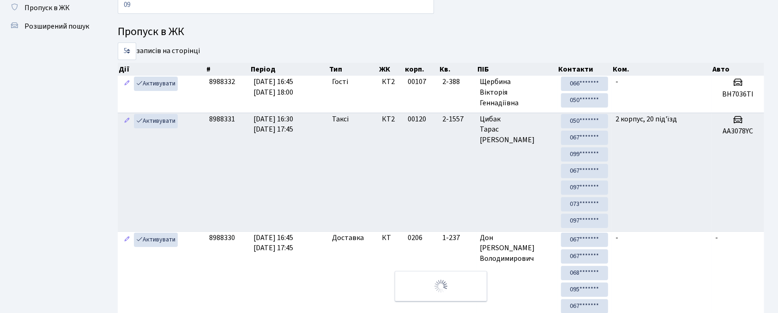 The width and height of the screenshot is (778, 313). I want to click on span: 2-1557, so click(457, 119).